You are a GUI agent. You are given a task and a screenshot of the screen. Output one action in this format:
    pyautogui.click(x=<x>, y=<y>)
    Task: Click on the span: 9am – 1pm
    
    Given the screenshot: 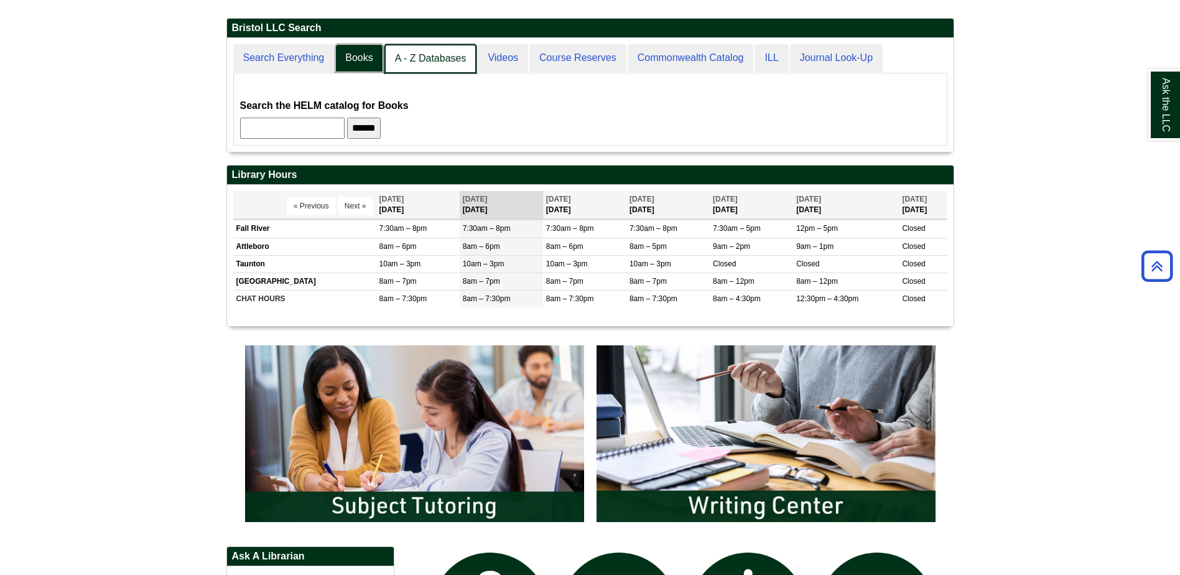 What is the action you would take?
    pyautogui.click(x=815, y=246)
    